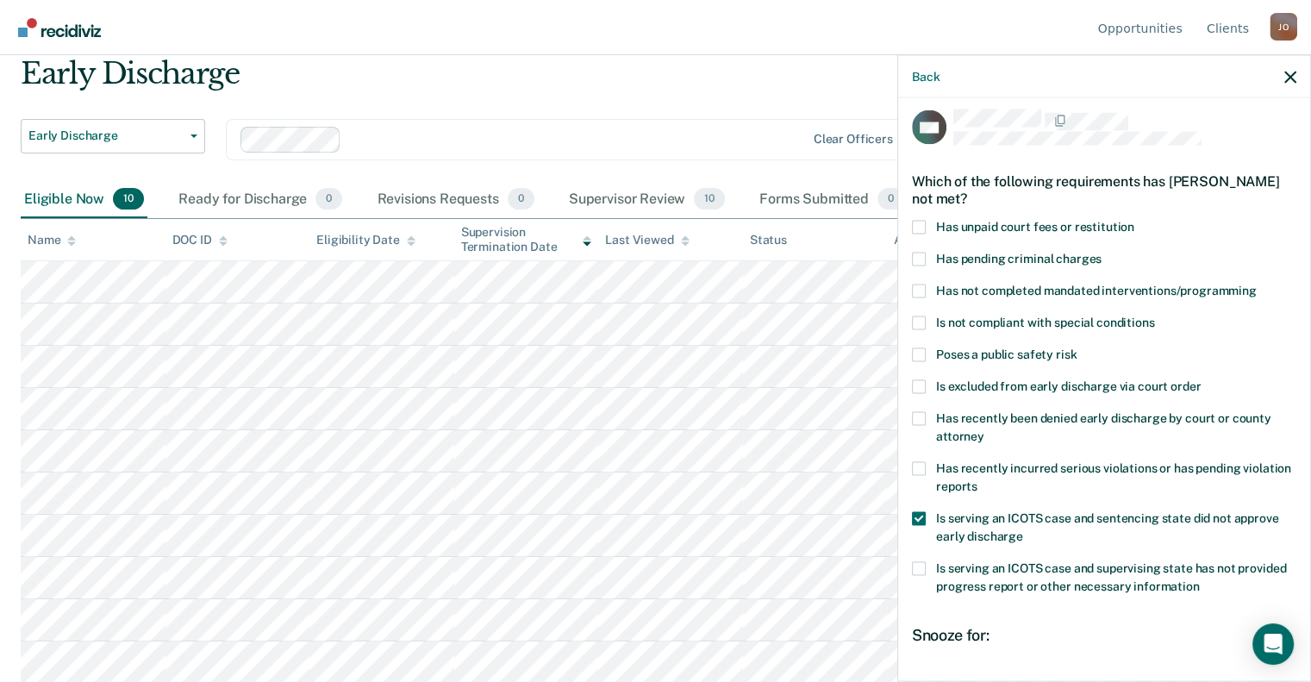 This screenshot has height=682, width=1311. Describe the element at coordinates (768, 240) in the screenshot. I see `div: Status` at that location.